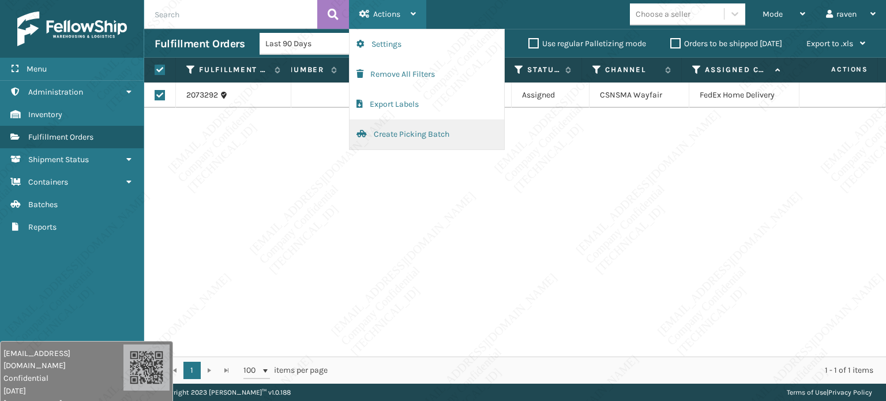 The height and width of the screenshot is (401, 886). I want to click on span: Shipment Status, so click(58, 159).